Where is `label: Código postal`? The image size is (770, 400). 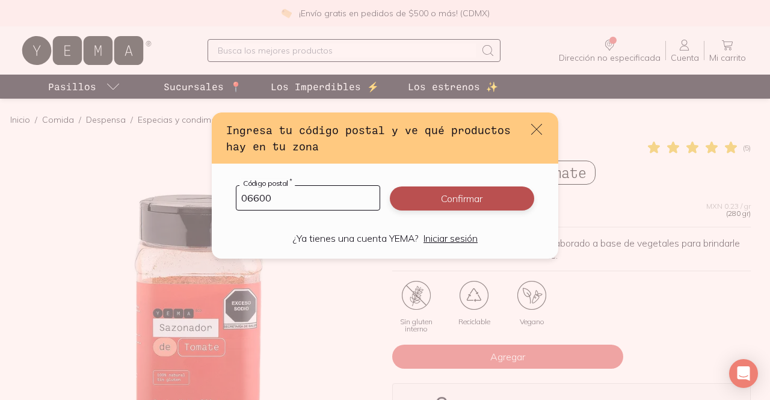
label: Código postal is located at coordinates (267, 182).